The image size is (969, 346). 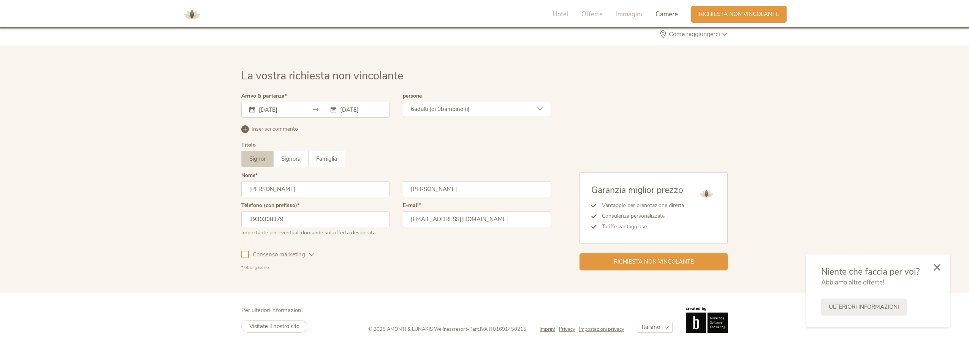 I want to click on input: Telefono (con prefisso), so click(x=315, y=219).